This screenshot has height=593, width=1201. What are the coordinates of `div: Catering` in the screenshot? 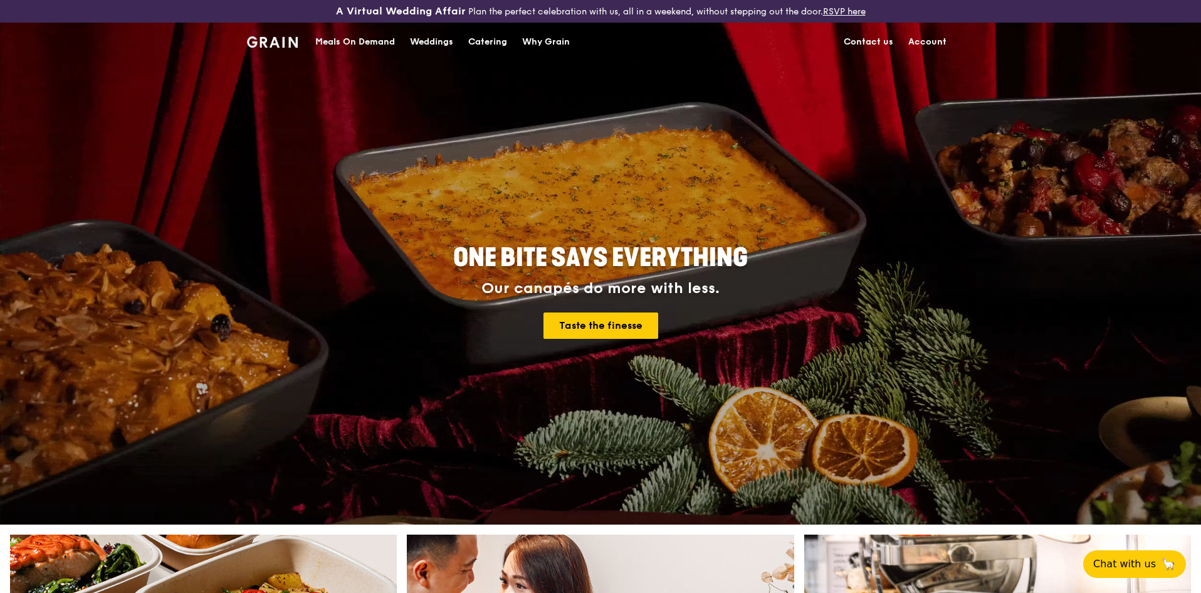 It's located at (488, 42).